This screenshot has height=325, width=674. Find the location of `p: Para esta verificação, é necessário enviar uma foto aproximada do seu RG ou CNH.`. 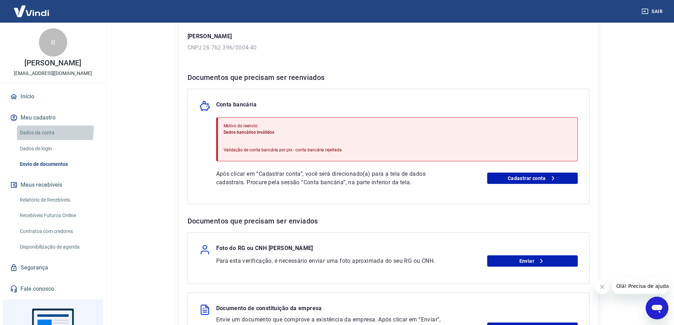

p: Para esta verificação, é necessário enviar uma foto aproximada do seu RG ou CNH. is located at coordinates (333, 261).